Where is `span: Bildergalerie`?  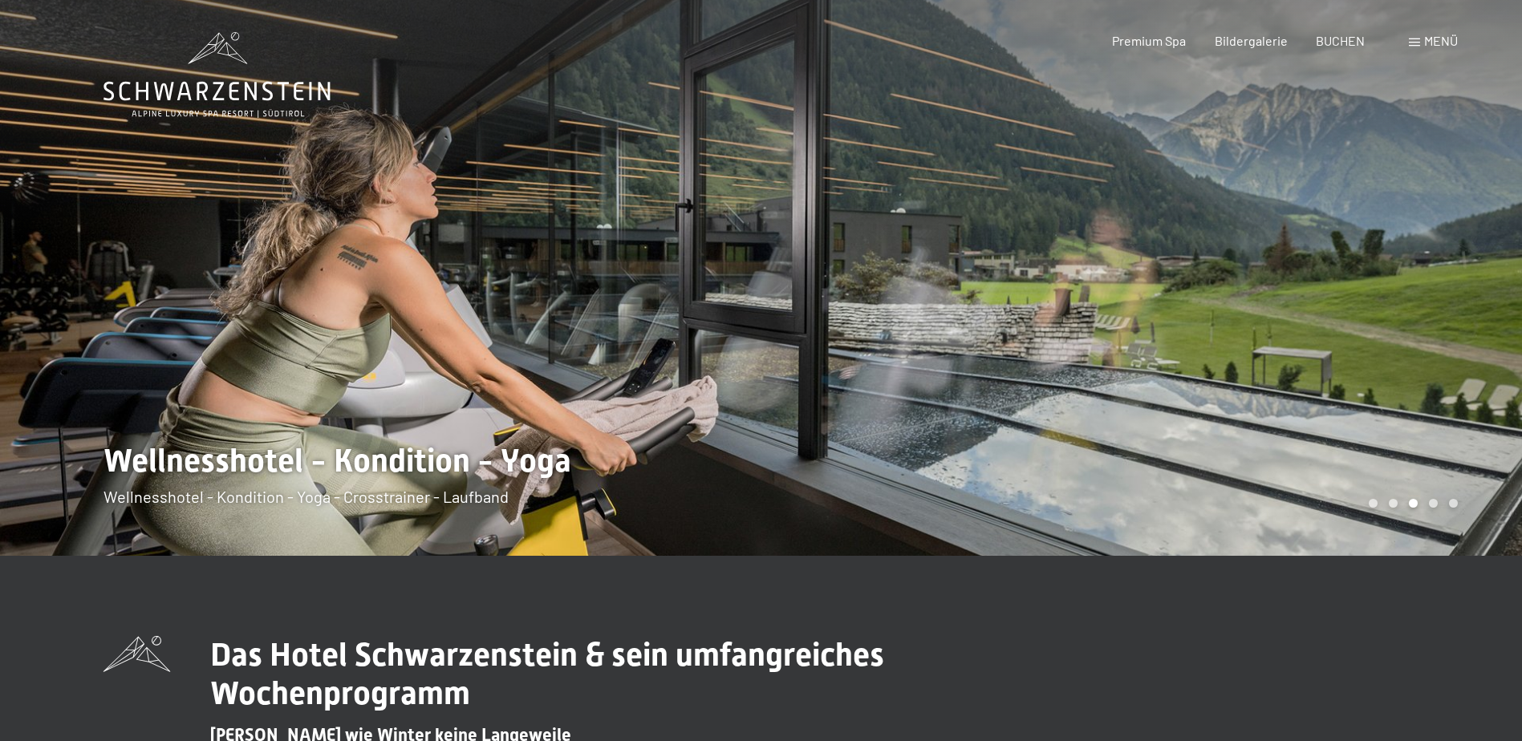 span: Bildergalerie is located at coordinates (1251, 40).